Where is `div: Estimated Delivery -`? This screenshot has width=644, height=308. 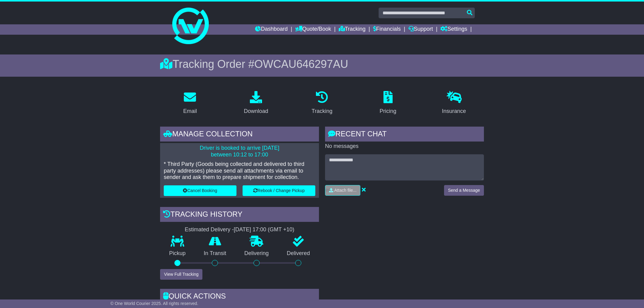
div: Estimated Delivery - is located at coordinates (240, 230).